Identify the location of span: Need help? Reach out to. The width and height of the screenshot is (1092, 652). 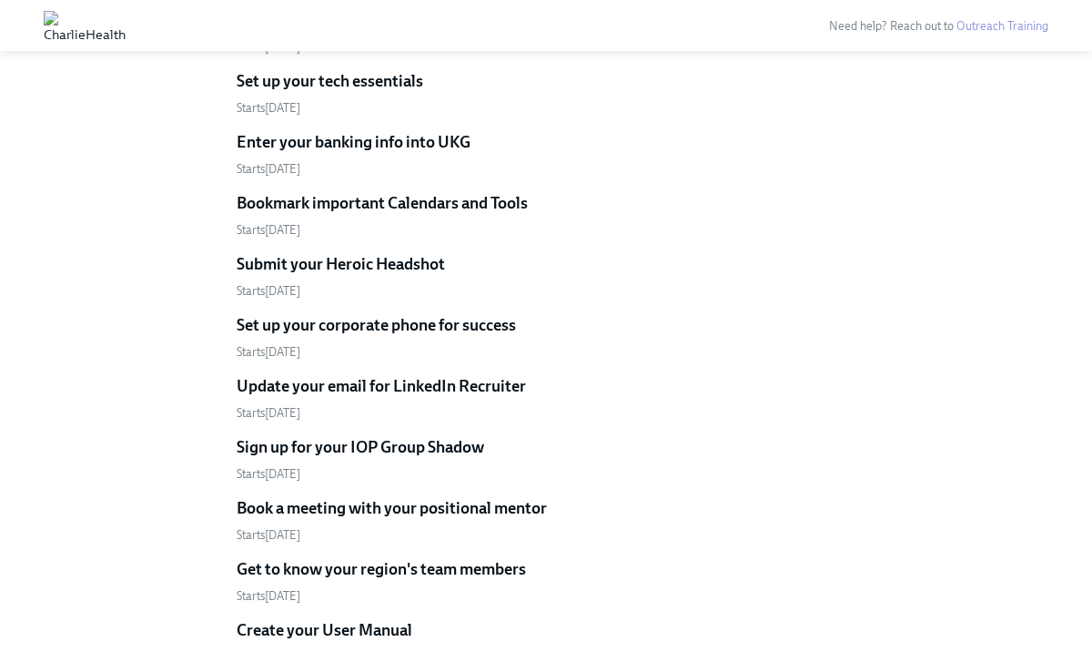
(938, 25).